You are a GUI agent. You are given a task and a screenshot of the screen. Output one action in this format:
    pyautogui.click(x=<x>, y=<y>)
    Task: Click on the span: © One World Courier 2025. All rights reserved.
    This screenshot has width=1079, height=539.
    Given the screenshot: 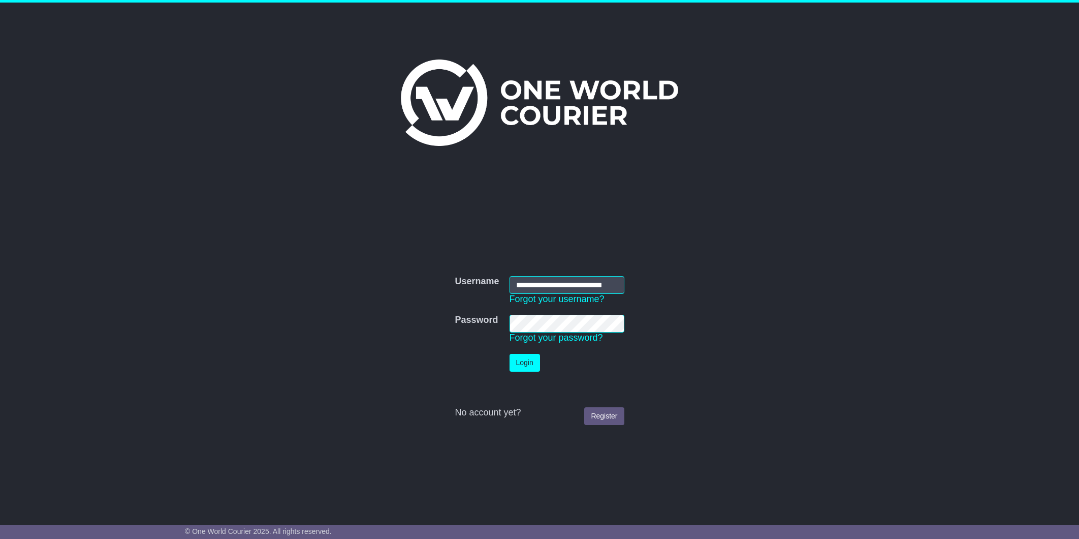 What is the action you would take?
    pyautogui.click(x=258, y=531)
    